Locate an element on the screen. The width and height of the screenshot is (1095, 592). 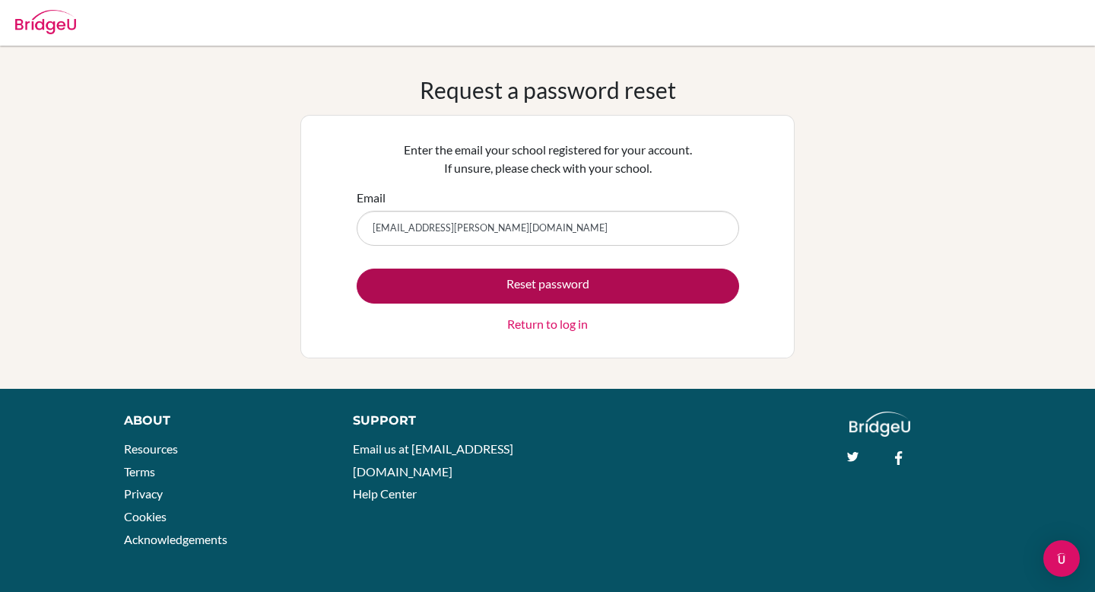
h1: Request a password reset is located at coordinates (548, 90).